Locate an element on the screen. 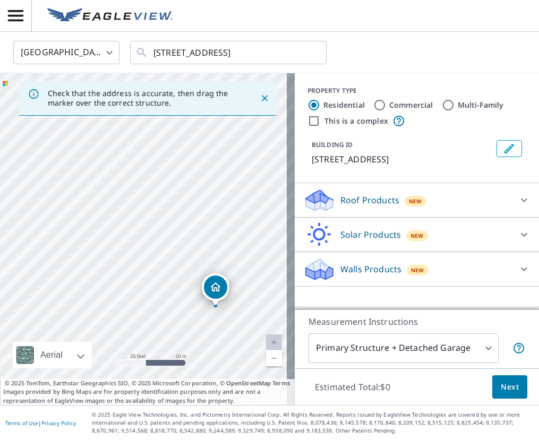 This screenshot has width=539, height=440. a: Current Level 20, Zoom Out is located at coordinates (274, 359).